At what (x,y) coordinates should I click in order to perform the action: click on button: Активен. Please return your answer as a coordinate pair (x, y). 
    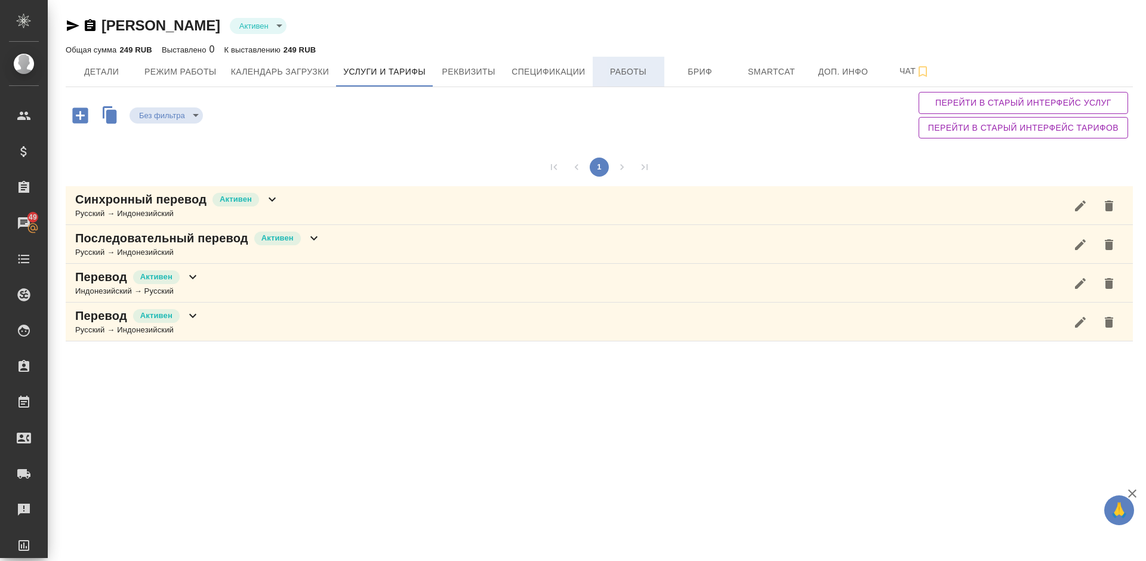
    Looking at the image, I should click on (254, 26).